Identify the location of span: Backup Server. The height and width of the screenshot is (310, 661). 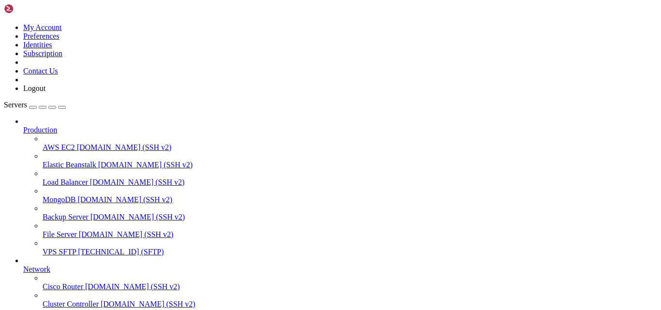
(65, 217).